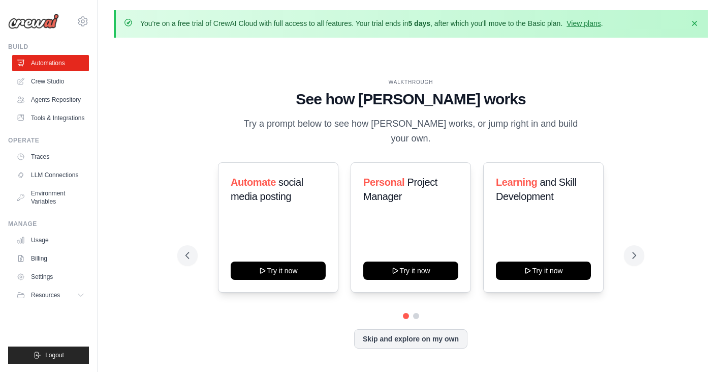 The image size is (724, 372). I want to click on img: Logo, so click(34, 21).